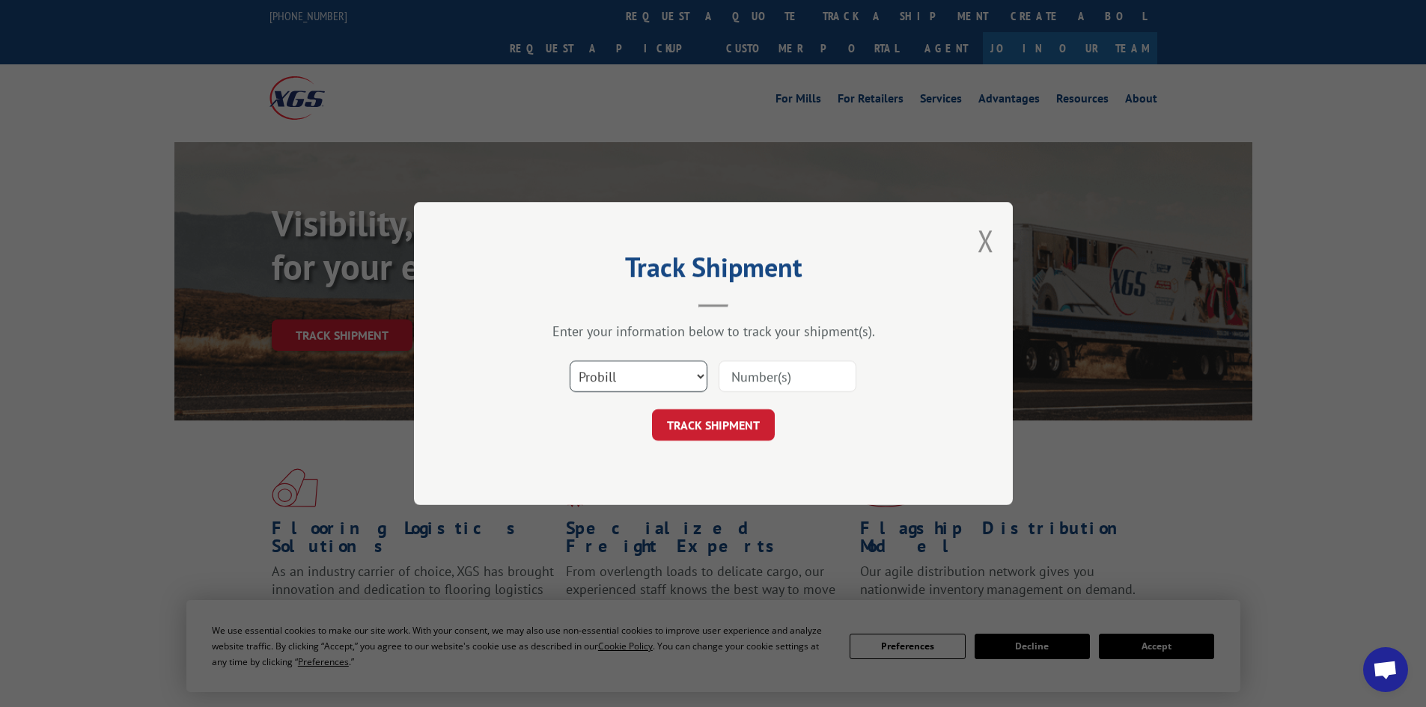 The height and width of the screenshot is (707, 1426). Describe the element at coordinates (713, 271) in the screenshot. I see `h2: Track Shipment` at that location.